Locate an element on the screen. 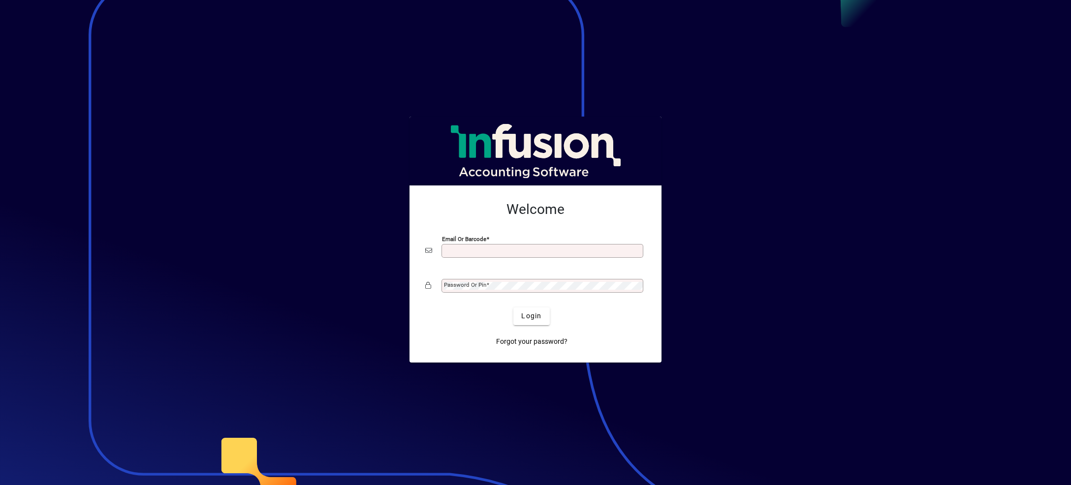 This screenshot has height=485, width=1071. button: Login is located at coordinates (531, 316).